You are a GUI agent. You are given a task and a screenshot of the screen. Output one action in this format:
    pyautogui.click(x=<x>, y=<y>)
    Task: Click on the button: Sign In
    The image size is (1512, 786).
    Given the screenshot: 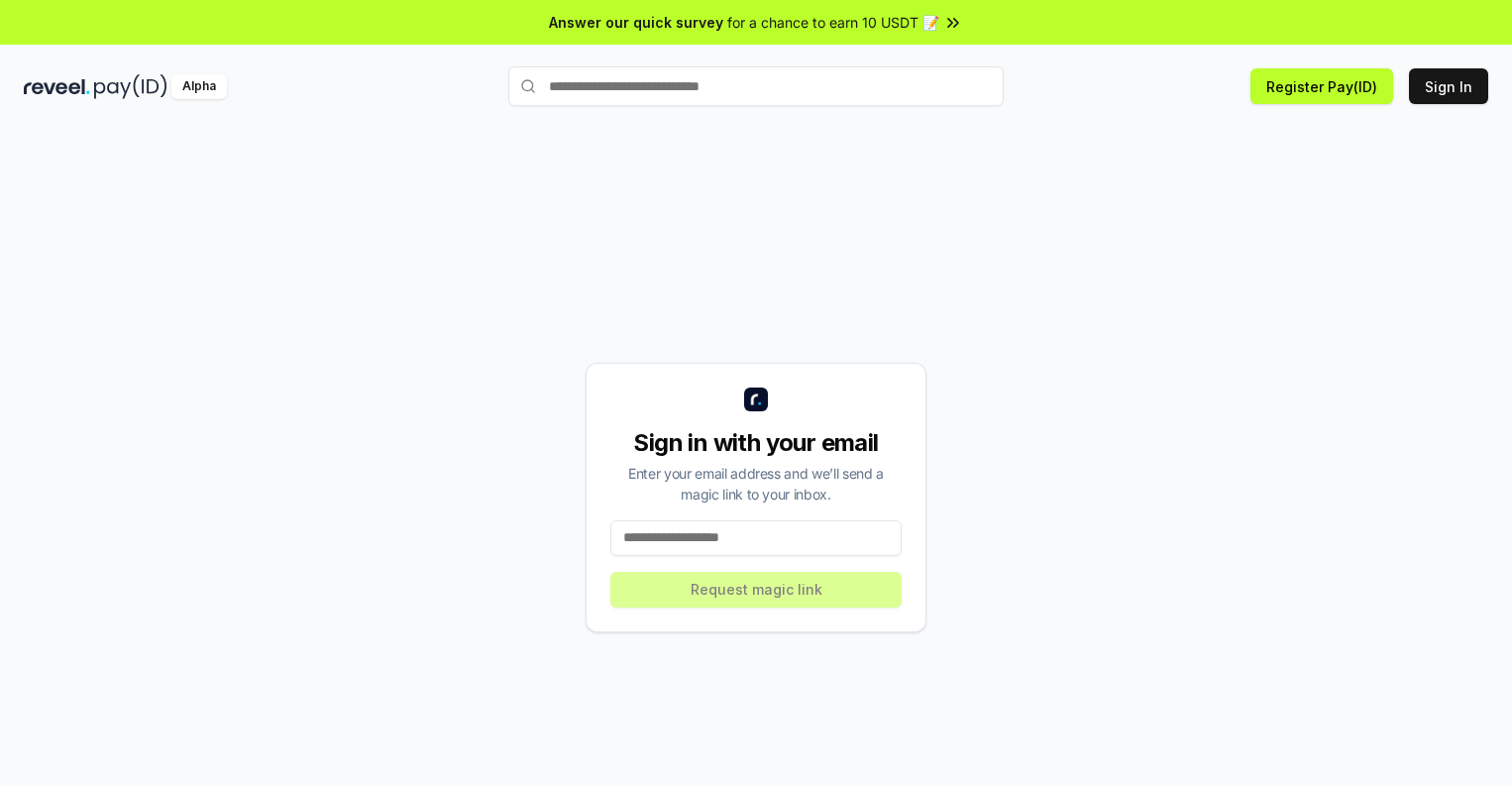 What is the action you would take?
    pyautogui.click(x=1449, y=86)
    